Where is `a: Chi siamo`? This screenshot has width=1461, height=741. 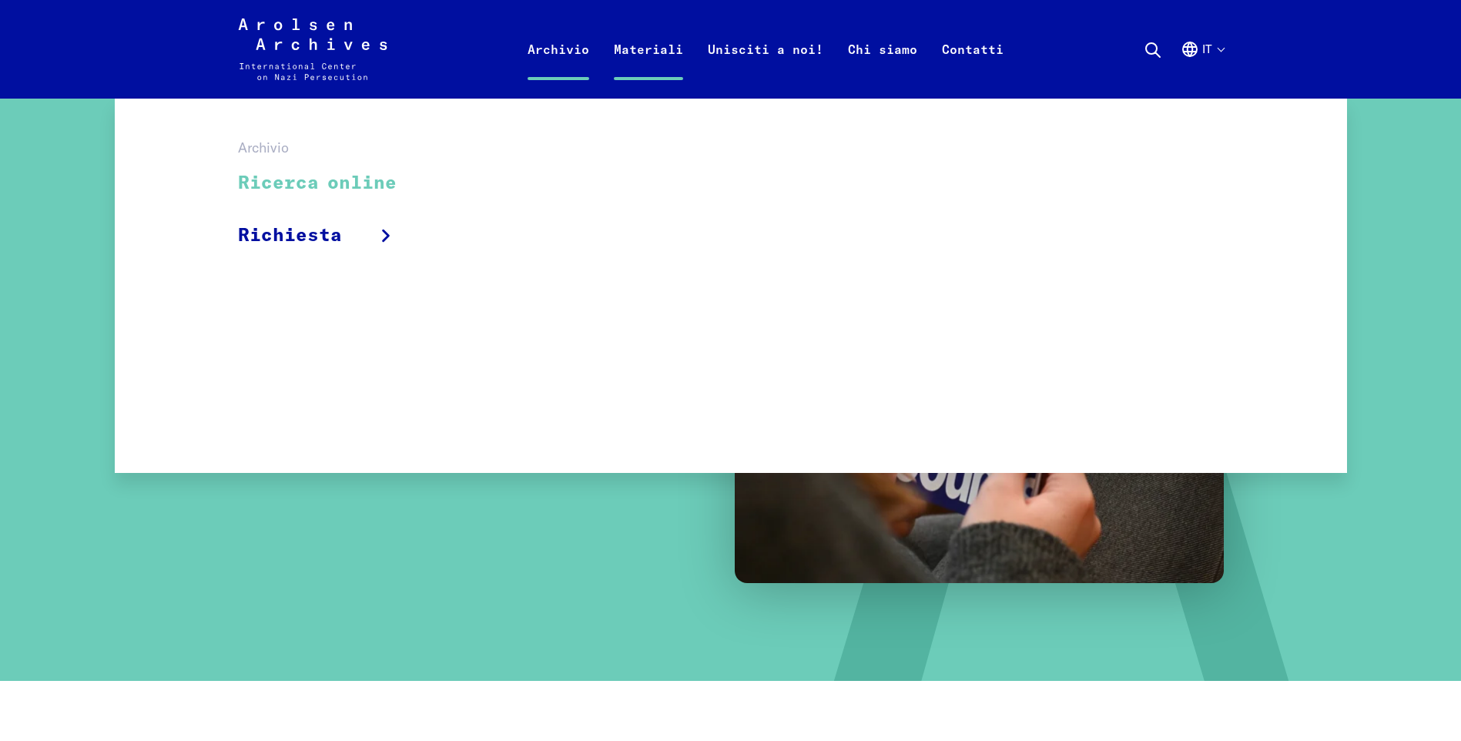 a: Chi siamo is located at coordinates (883, 68).